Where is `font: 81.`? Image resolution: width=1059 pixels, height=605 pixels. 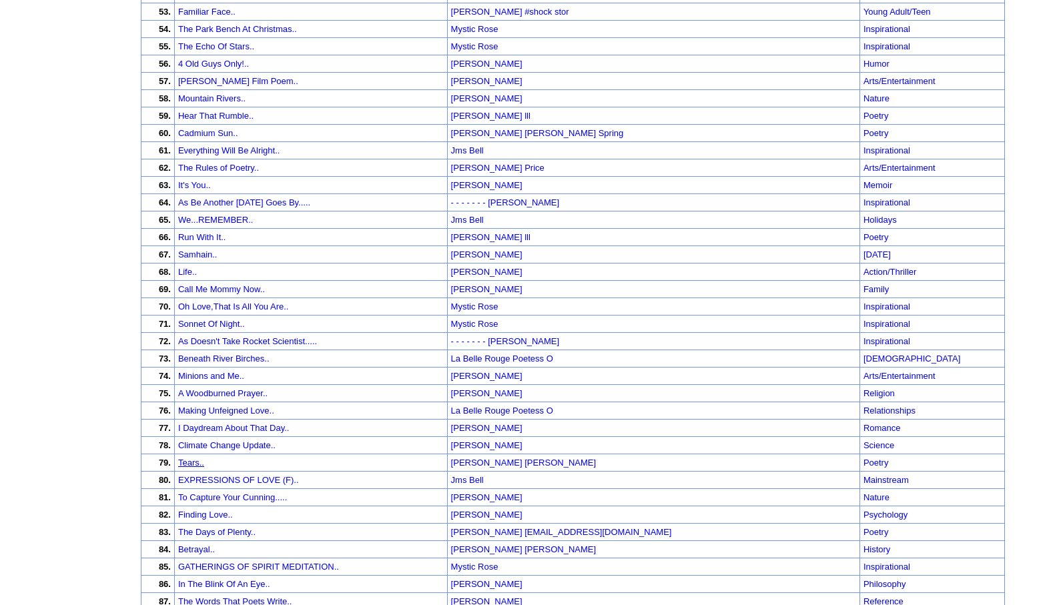
font: 81. is located at coordinates (165, 497).